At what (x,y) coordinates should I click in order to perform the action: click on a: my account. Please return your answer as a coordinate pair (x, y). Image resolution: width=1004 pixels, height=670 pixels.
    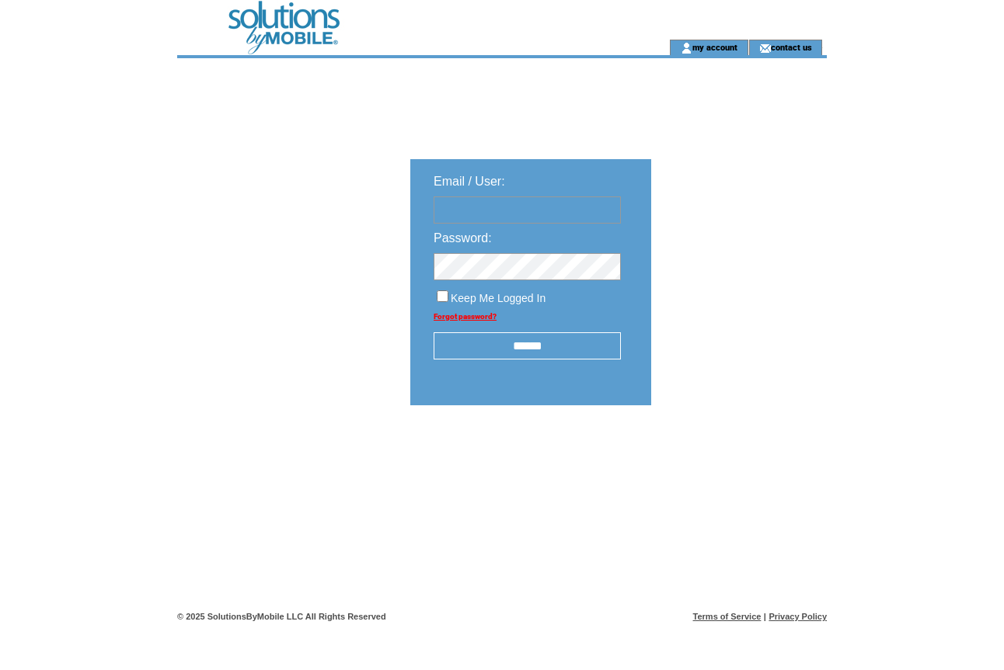
    Looking at the image, I should click on (715, 47).